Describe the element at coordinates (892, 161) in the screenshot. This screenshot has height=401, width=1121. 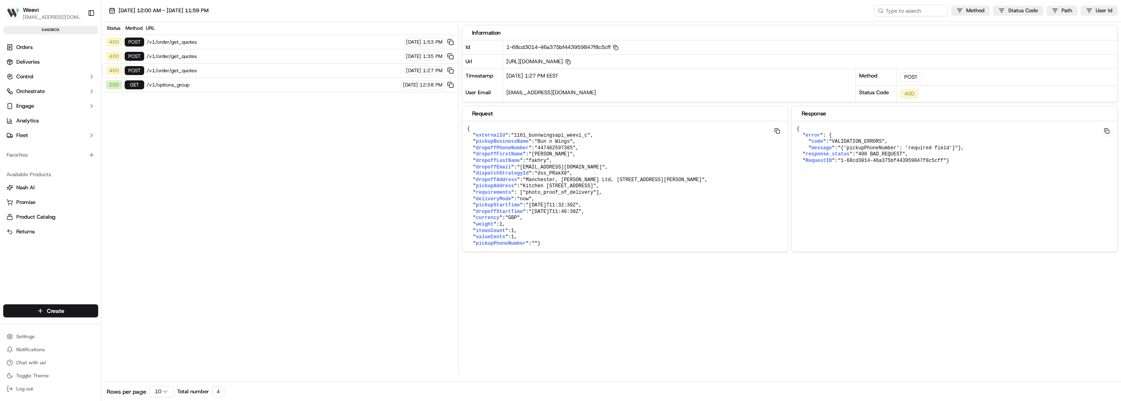
I see `span: "1-68cd3014-46a375bf443959847f8c5cff"` at that location.